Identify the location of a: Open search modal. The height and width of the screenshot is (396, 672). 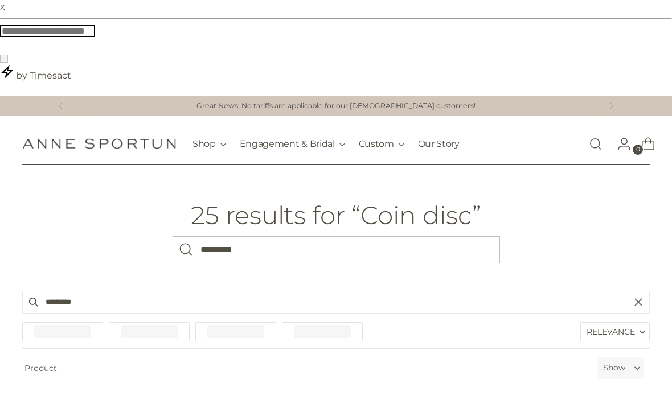
(595, 144).